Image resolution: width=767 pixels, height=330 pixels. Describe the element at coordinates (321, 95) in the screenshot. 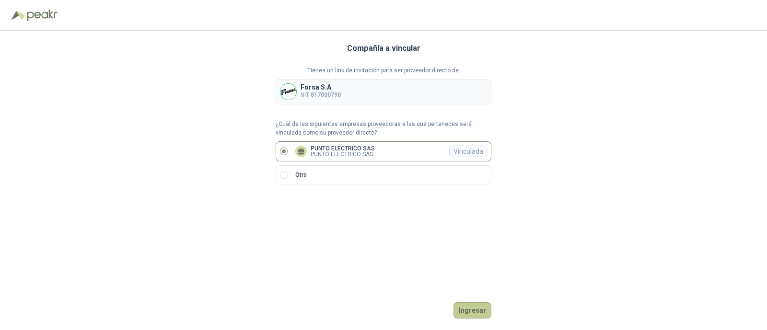

I see `p: NIT` at that location.